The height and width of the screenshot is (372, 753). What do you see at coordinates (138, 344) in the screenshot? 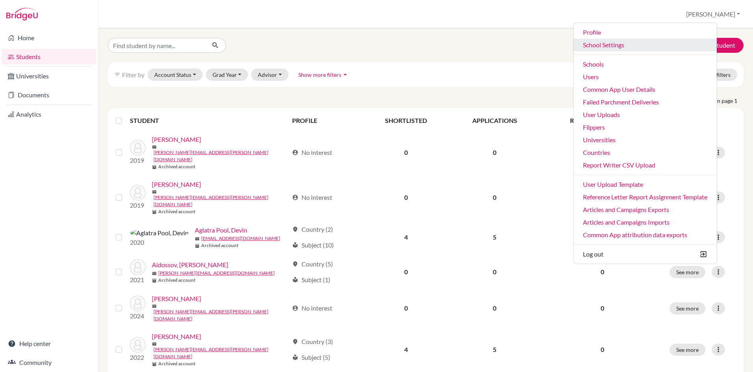
I see `img: Akiki, Karen` at bounding box center [138, 344].